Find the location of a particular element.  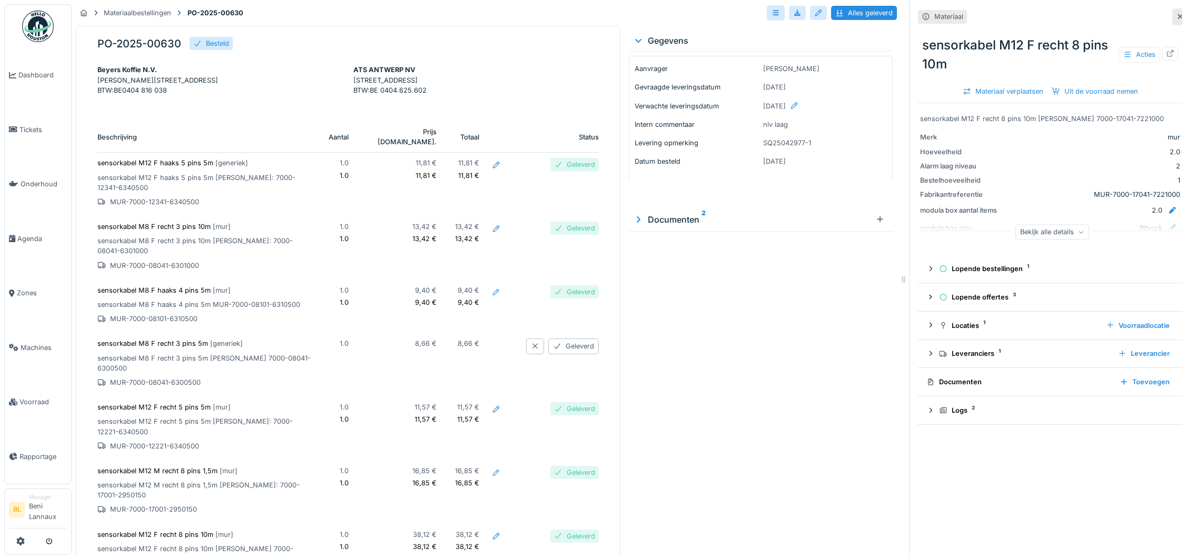

p: 38,12 € is located at coordinates (466, 535).